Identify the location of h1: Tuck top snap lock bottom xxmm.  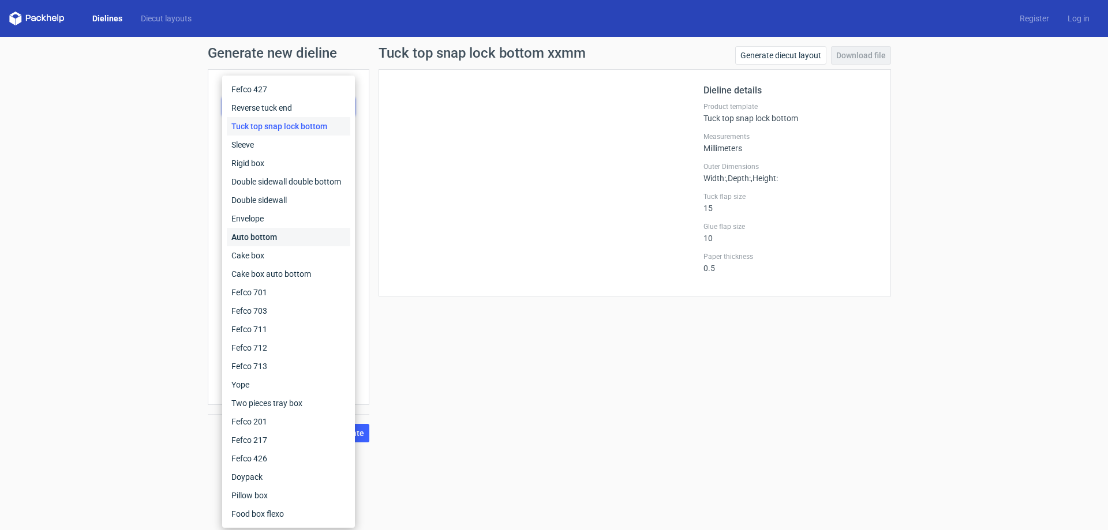
(482, 53).